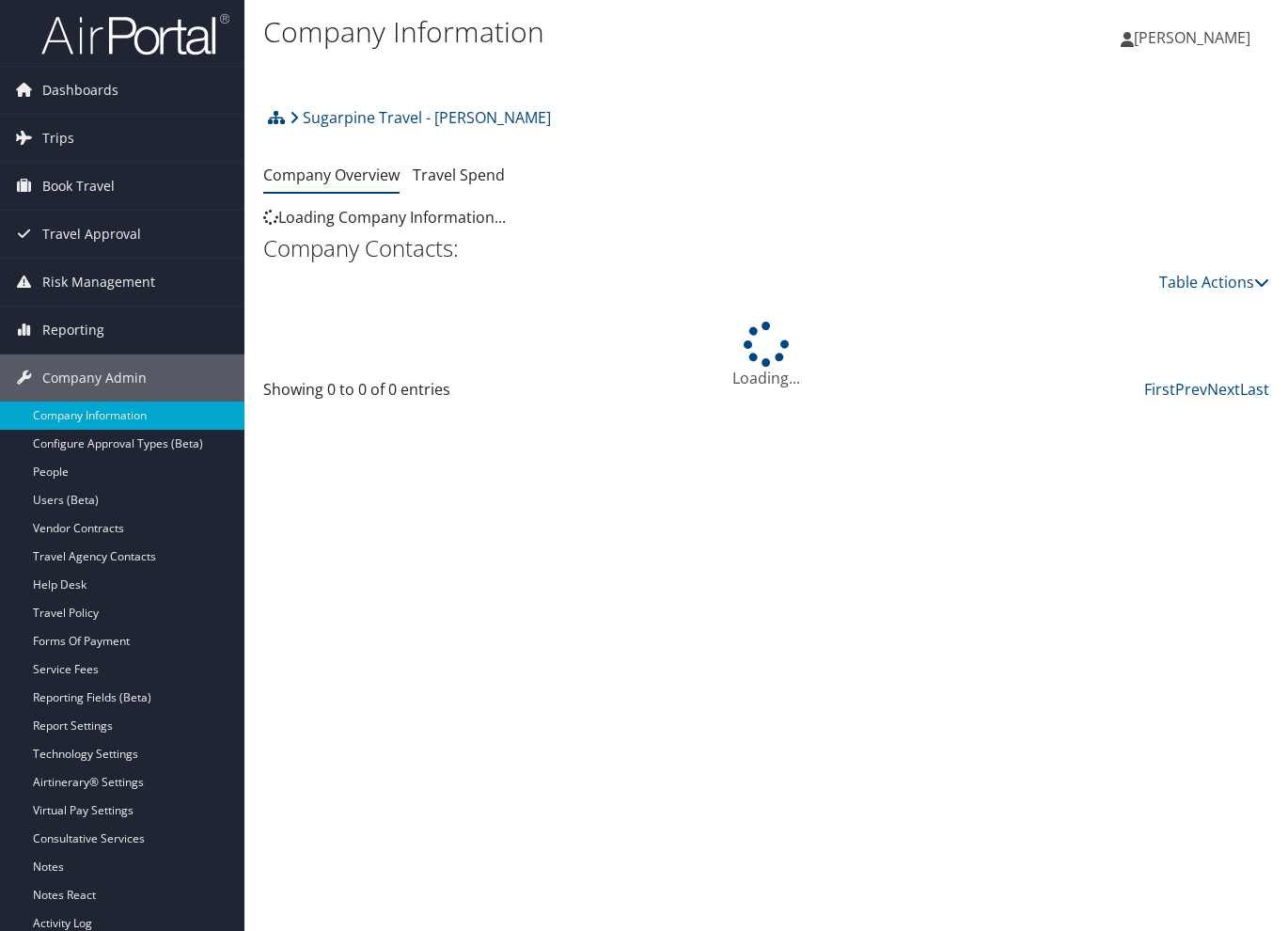 This screenshot has width=1288, height=931. What do you see at coordinates (1223, 389) in the screenshot?
I see `a: Next` at bounding box center [1223, 389].